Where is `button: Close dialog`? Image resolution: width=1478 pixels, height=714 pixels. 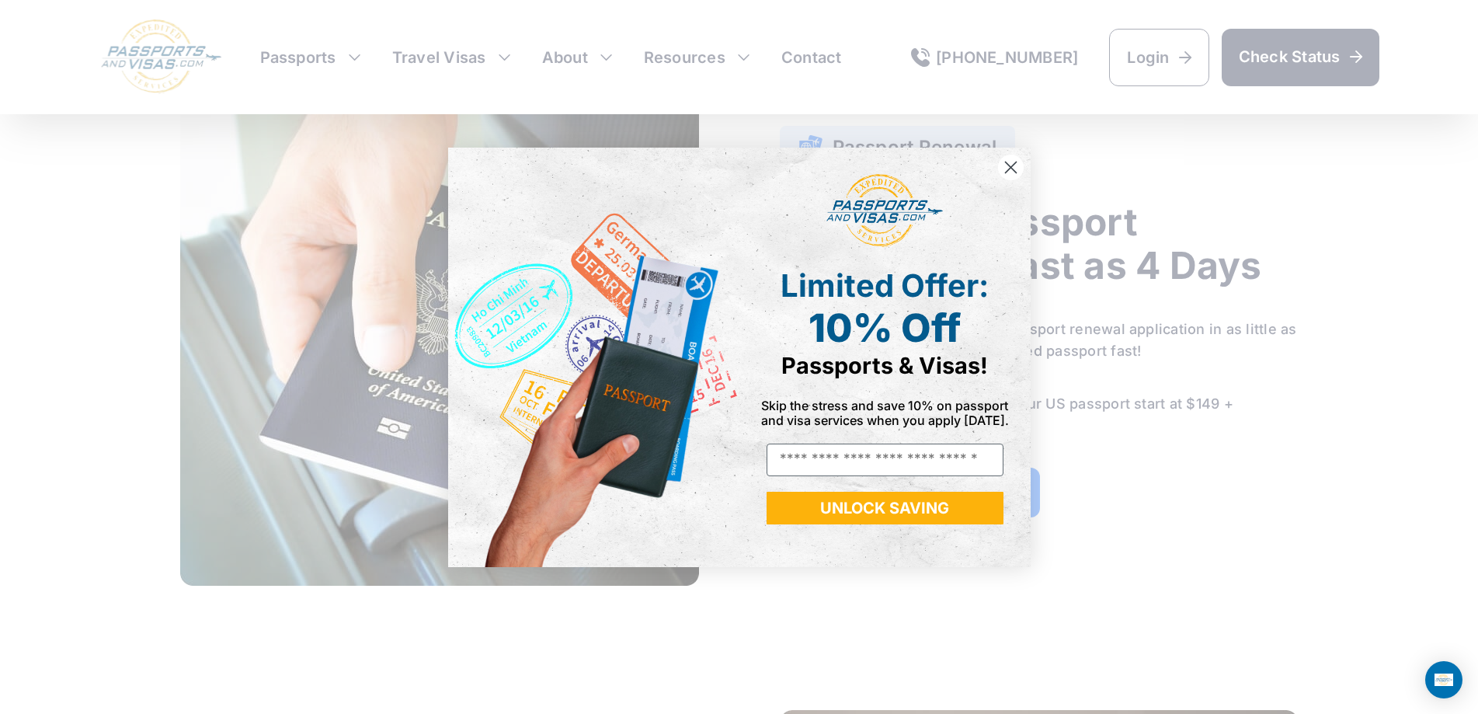
button: Close dialog is located at coordinates (1011, 167).